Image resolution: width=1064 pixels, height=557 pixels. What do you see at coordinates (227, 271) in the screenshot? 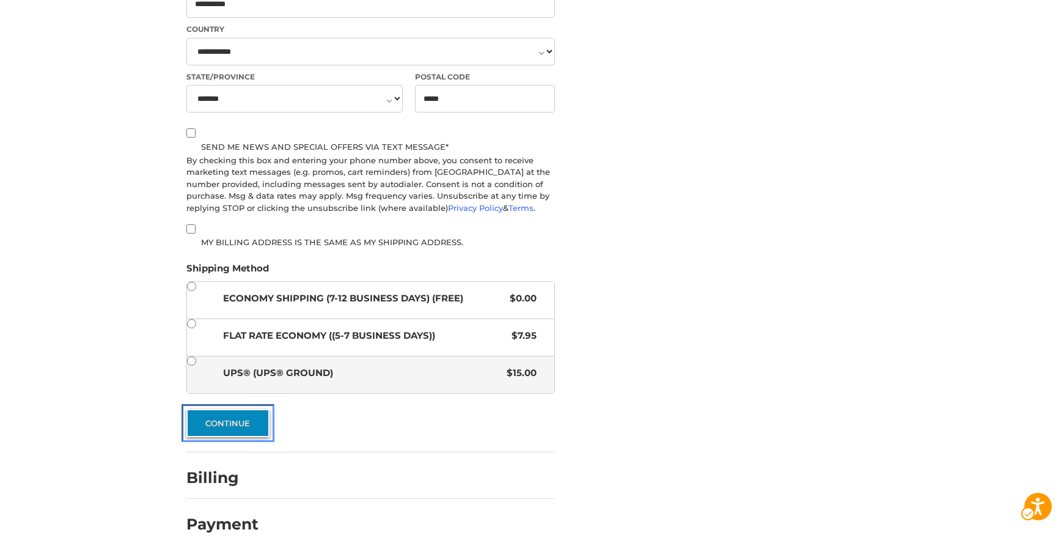
I see `legend: Shipping Method` at bounding box center [227, 271].